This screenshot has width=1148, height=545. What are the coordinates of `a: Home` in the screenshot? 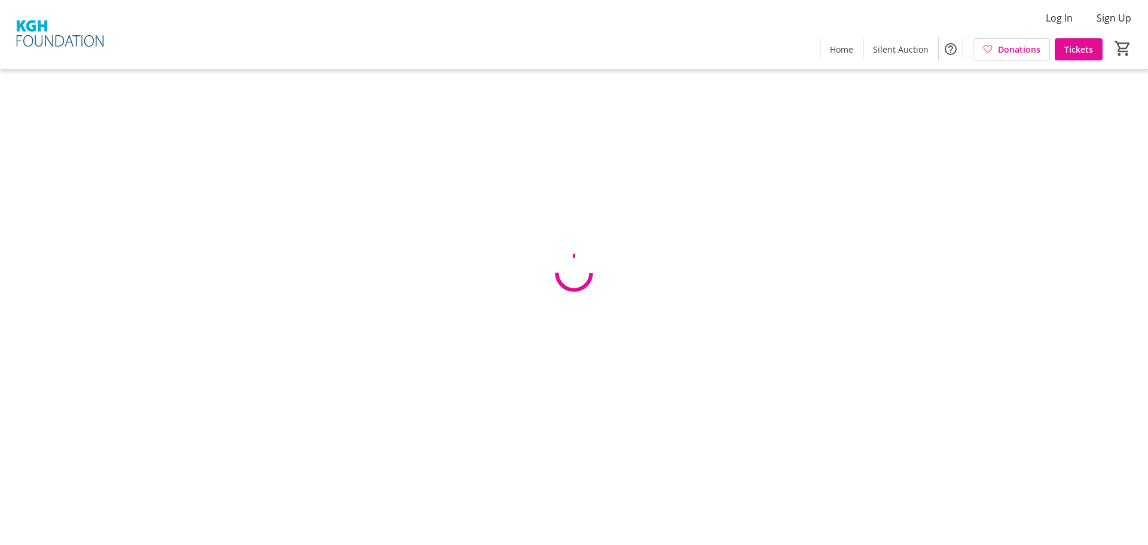 It's located at (841, 49).